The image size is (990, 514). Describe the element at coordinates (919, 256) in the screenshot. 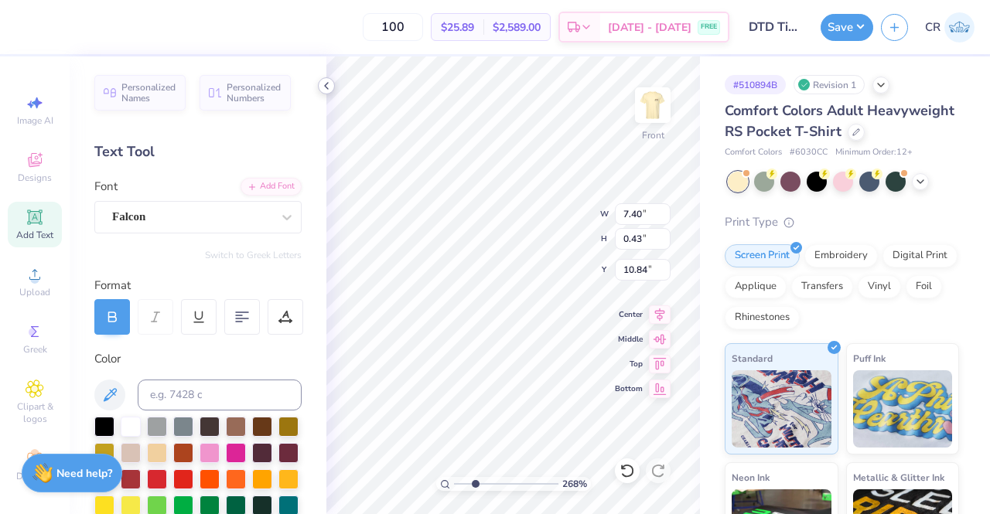

I see `div: Digital Print` at that location.